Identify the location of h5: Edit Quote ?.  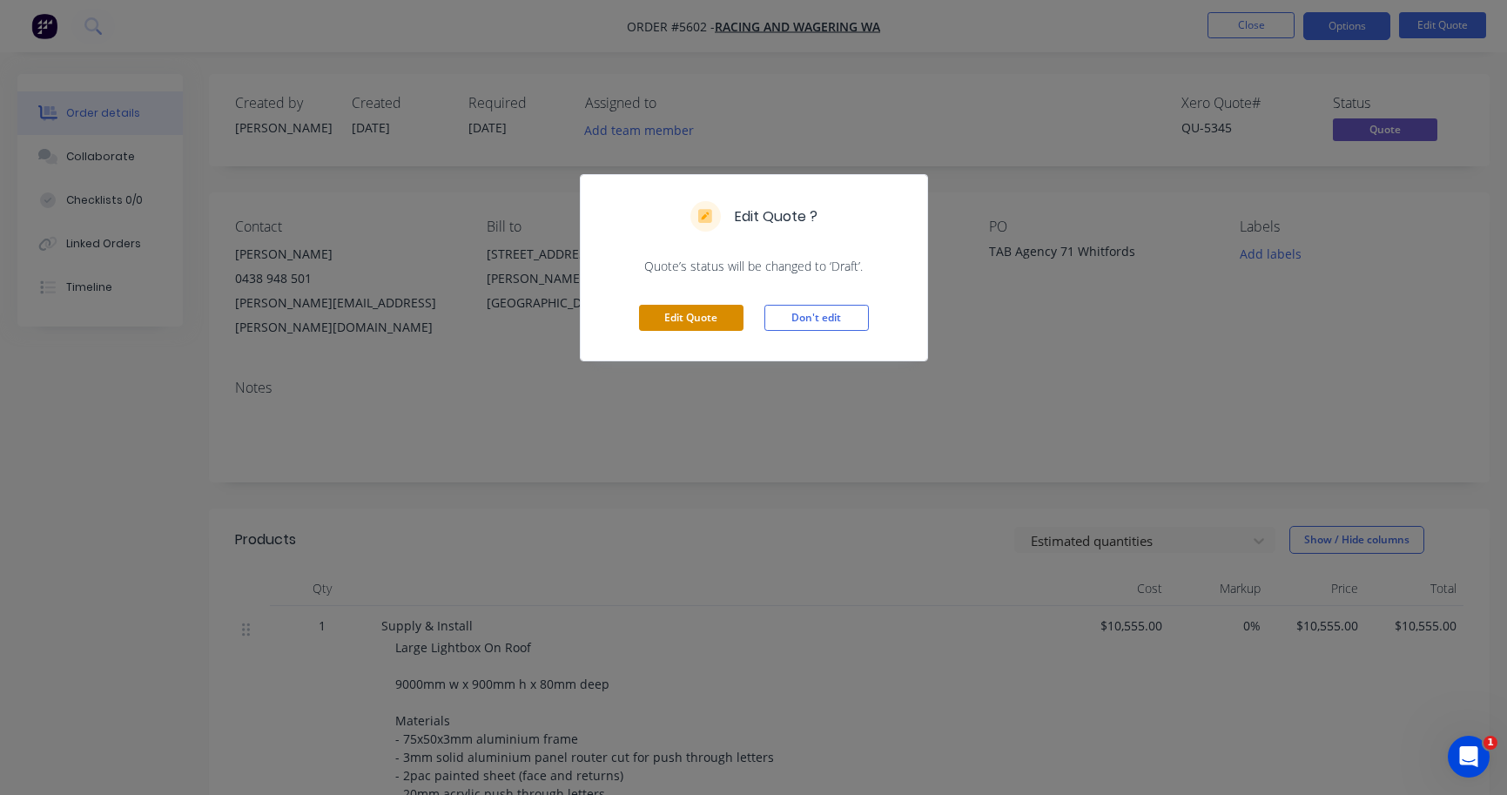
(776, 217).